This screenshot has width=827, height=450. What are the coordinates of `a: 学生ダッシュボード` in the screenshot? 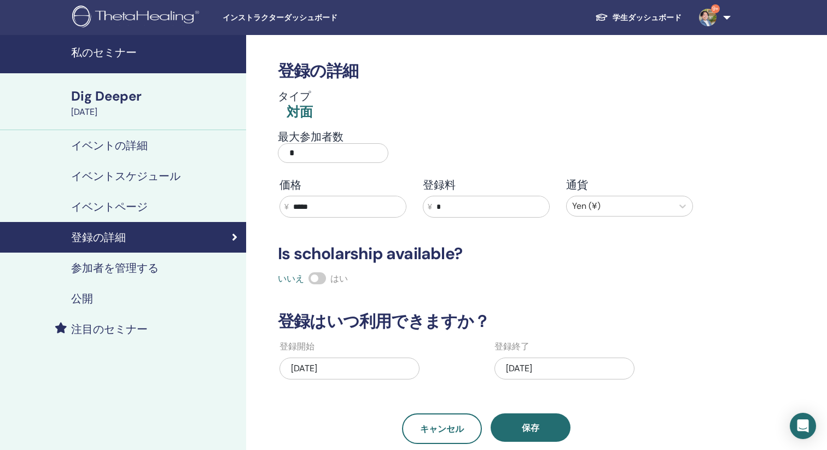 It's located at (638, 18).